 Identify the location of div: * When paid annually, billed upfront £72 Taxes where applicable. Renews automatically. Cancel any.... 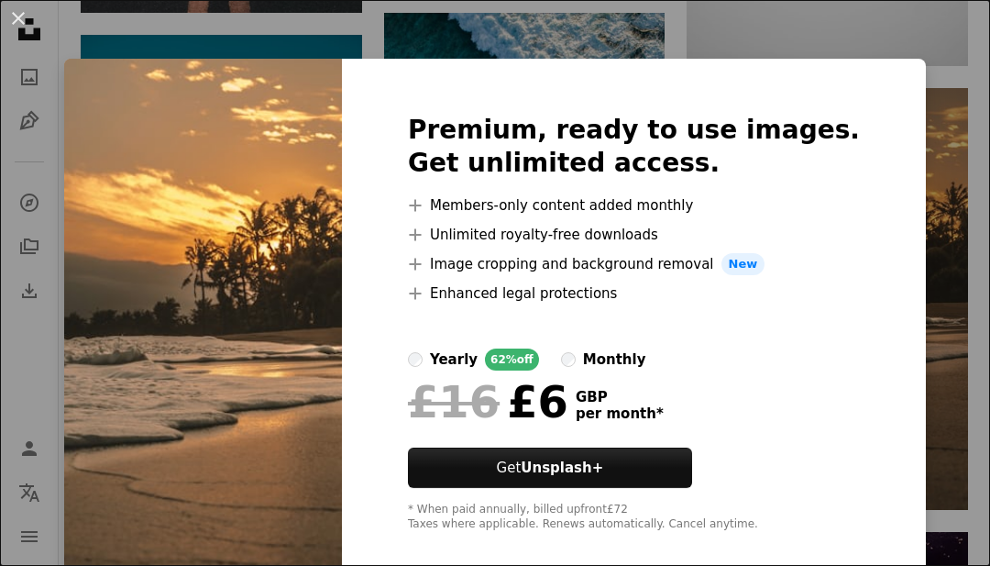
(634, 517).